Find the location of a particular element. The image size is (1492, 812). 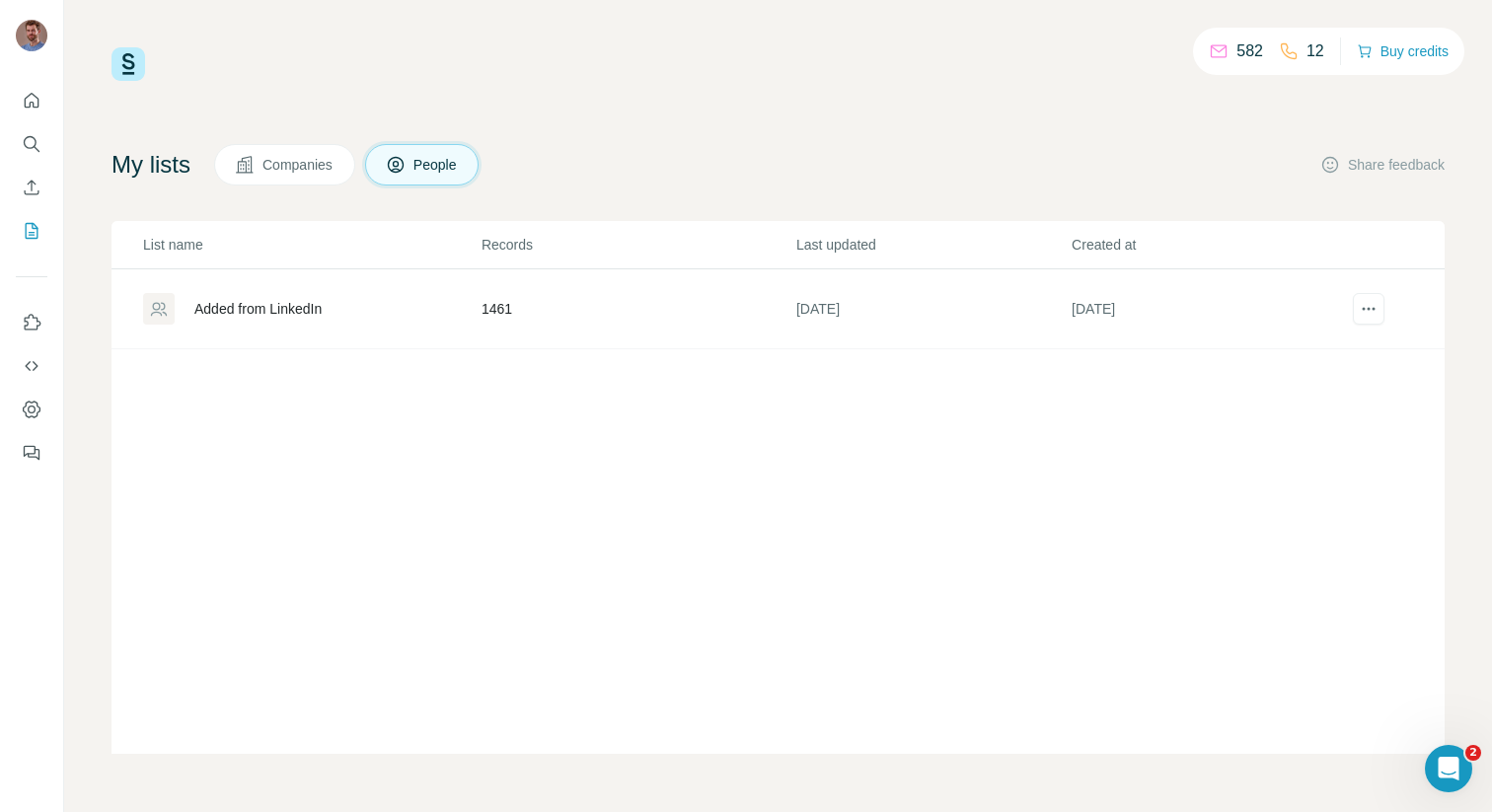

img: Surfe Logo is located at coordinates (128, 65).